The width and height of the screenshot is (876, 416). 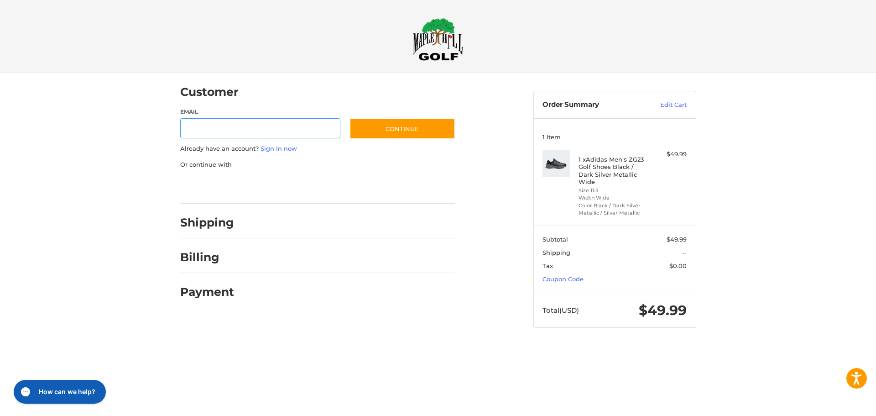 What do you see at coordinates (613, 198) in the screenshot?
I see `li: Width Wide` at bounding box center [613, 198].